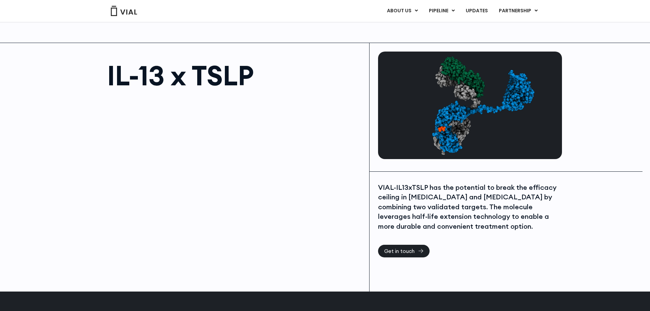 This screenshot has width=650, height=311. I want to click on h1: IL-13 x TSLP, so click(235, 75).